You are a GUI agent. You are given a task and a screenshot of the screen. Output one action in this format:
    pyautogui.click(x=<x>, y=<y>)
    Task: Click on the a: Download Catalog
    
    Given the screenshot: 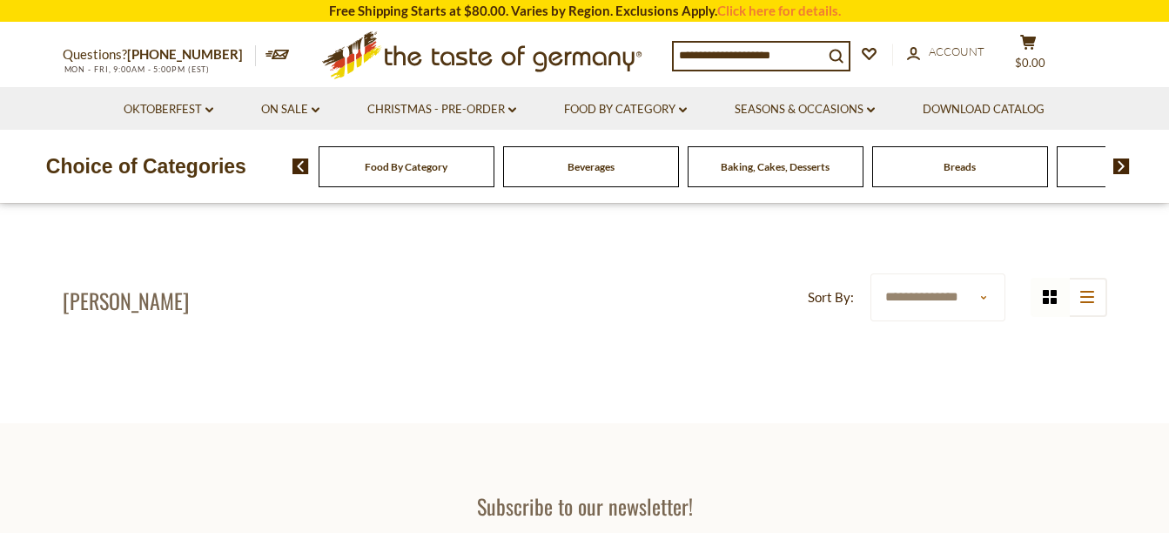 What is the action you would take?
    pyautogui.click(x=984, y=110)
    